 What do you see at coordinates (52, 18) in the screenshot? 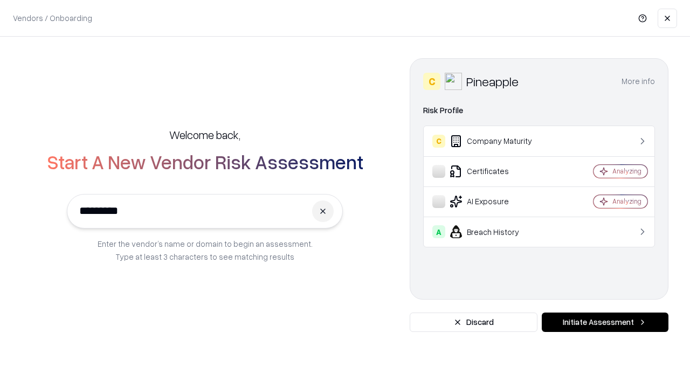
I see `p: Vendors / Onboarding` at bounding box center [52, 18].